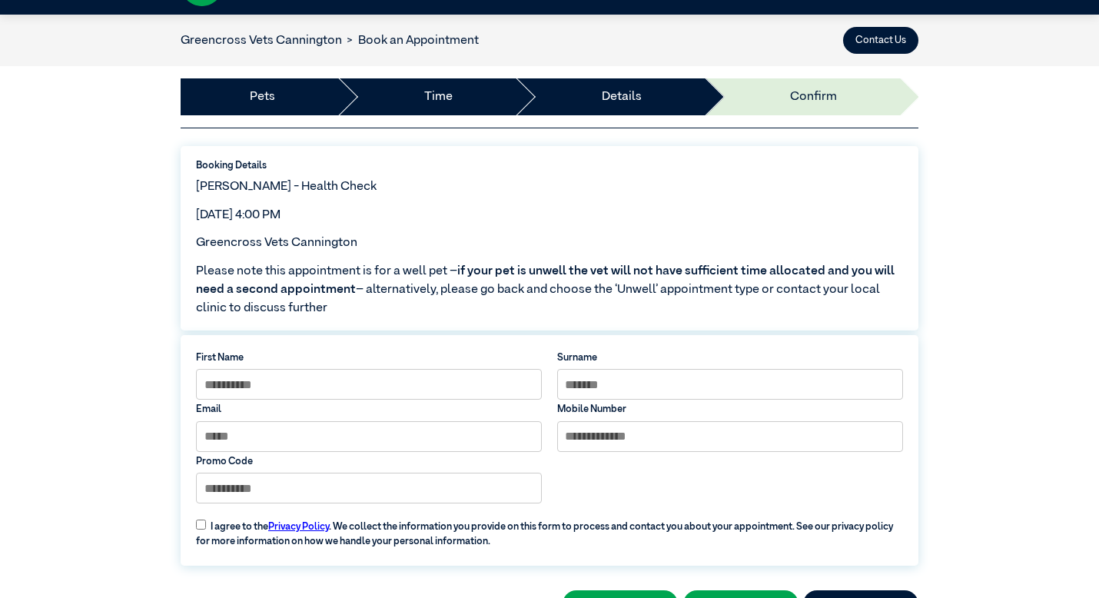 The image size is (1099, 598). What do you see at coordinates (261, 41) in the screenshot?
I see `a: Greencross Vets Cannington` at bounding box center [261, 41].